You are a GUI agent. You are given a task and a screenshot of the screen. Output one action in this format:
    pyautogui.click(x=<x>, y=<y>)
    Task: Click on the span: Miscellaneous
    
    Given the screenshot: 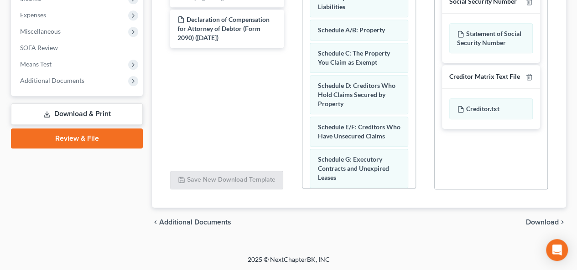 What is the action you would take?
    pyautogui.click(x=40, y=31)
    